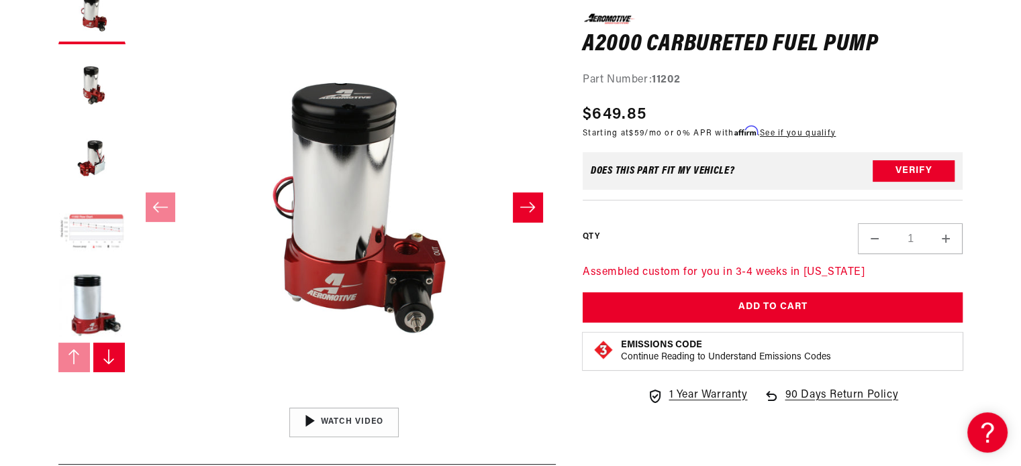  What do you see at coordinates (92, 158) in the screenshot?
I see `button: Load image 3 in gallery view` at bounding box center [92, 158].